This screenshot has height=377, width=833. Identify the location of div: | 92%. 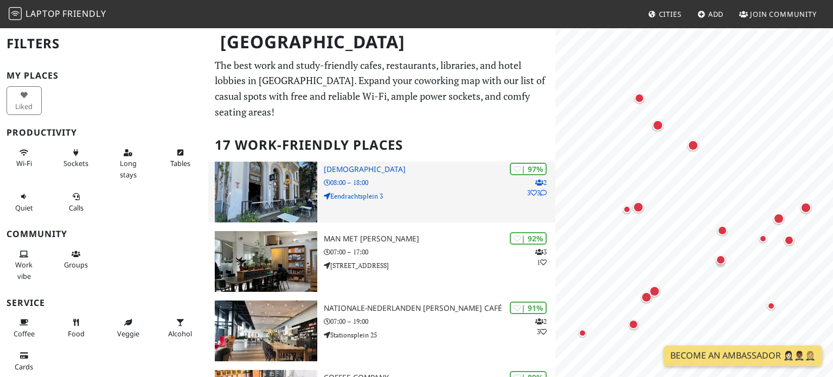
(528, 238).